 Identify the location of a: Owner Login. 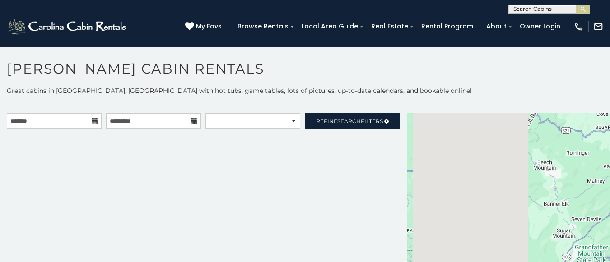
(540, 26).